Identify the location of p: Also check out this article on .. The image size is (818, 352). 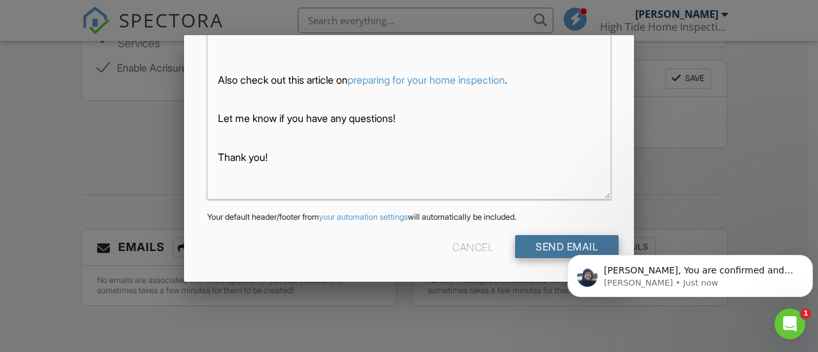
(409, 80).